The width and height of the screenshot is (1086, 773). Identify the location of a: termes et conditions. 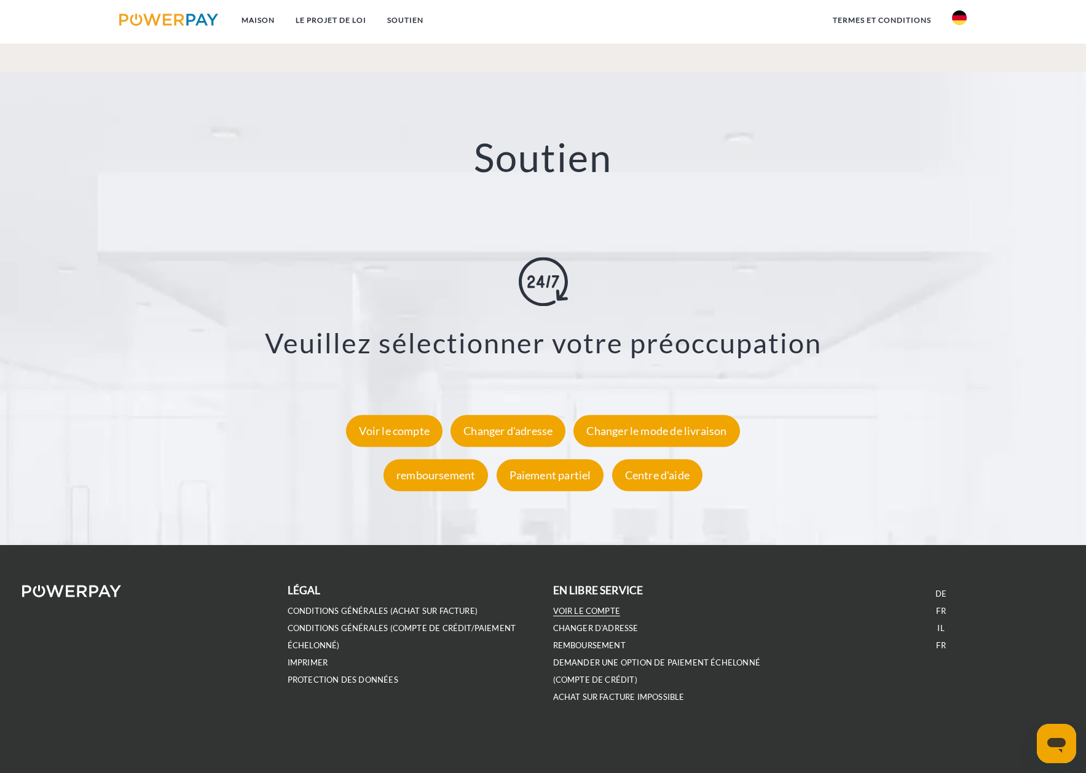
(882, 20).